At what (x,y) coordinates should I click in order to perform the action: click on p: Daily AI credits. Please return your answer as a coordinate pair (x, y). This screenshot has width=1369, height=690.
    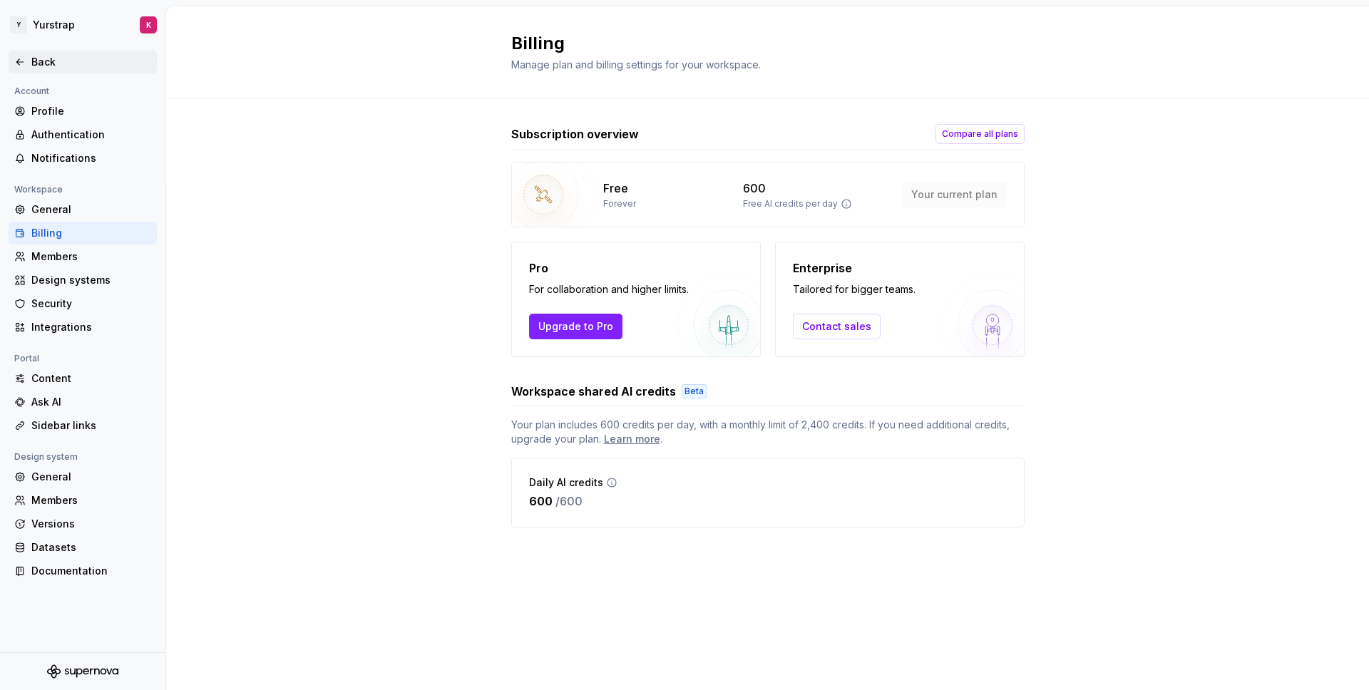
    Looking at the image, I should click on (566, 483).